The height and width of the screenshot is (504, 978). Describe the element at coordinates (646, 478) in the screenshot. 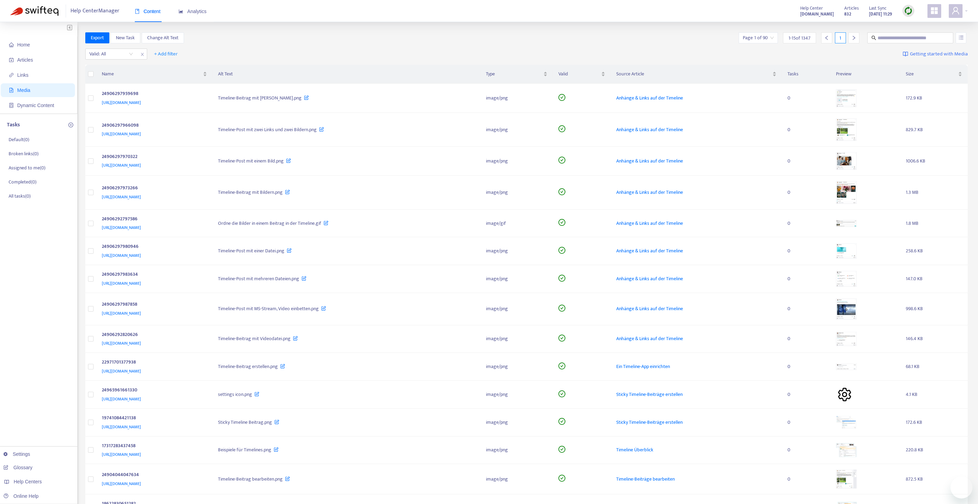

I see `span: Timeline-Beiträge bearbeiten` at that location.